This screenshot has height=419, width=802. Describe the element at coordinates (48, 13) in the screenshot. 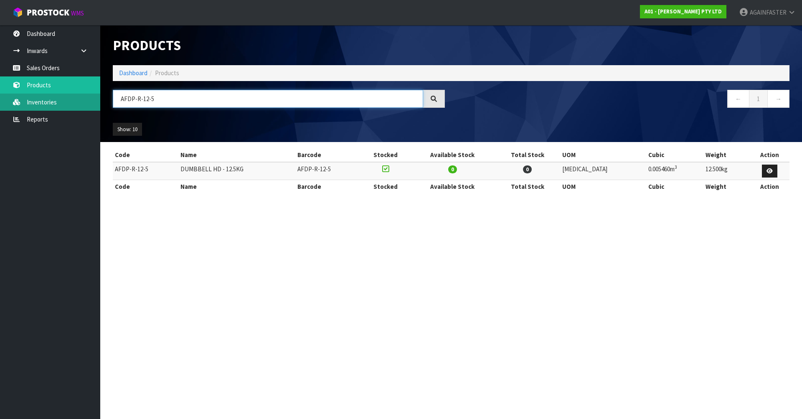

I see `span: ProStock` at that location.